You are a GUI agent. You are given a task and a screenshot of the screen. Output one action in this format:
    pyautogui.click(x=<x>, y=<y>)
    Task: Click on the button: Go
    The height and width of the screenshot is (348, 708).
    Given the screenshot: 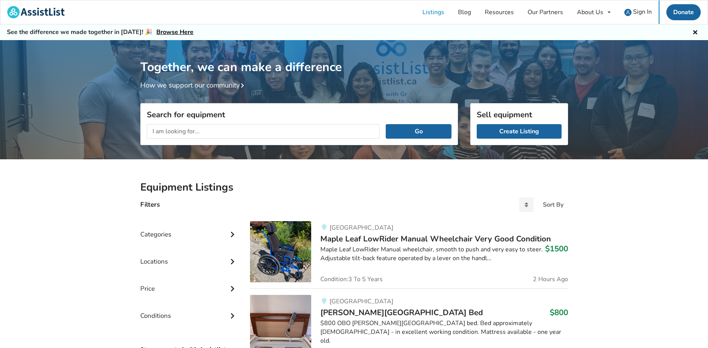 What is the action you would take?
    pyautogui.click(x=418, y=131)
    